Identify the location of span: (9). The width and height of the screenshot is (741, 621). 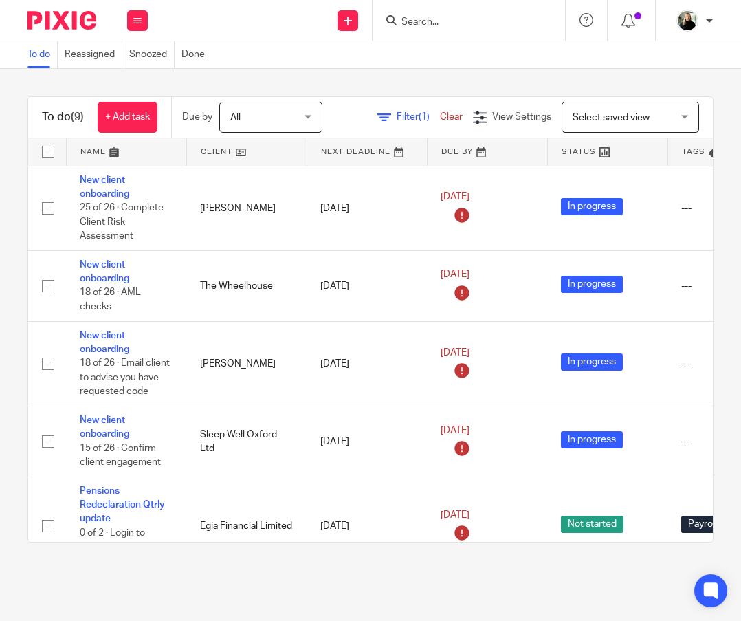
(77, 117).